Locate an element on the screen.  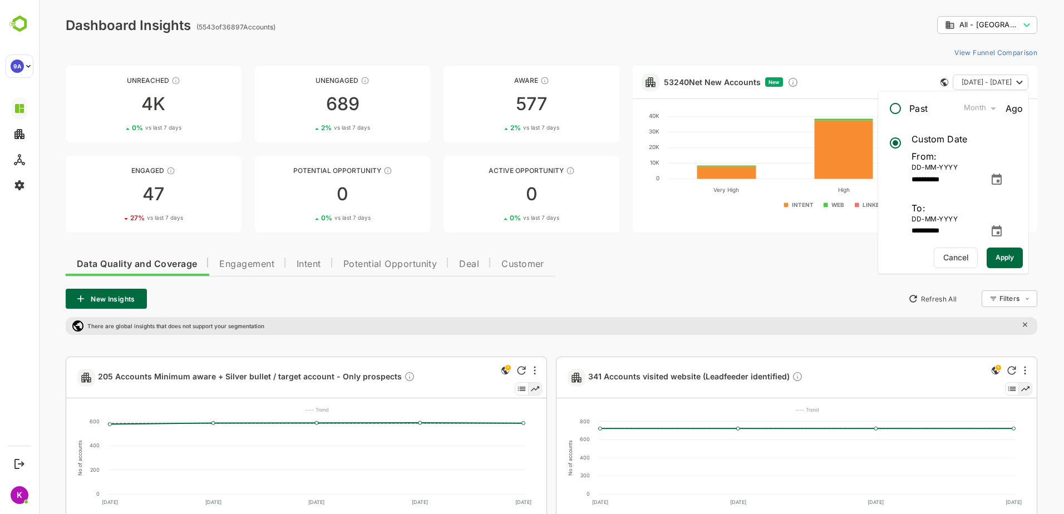
div: These accounts have open opportunities which might be at any of the Sales Stages is located at coordinates (532, 171).